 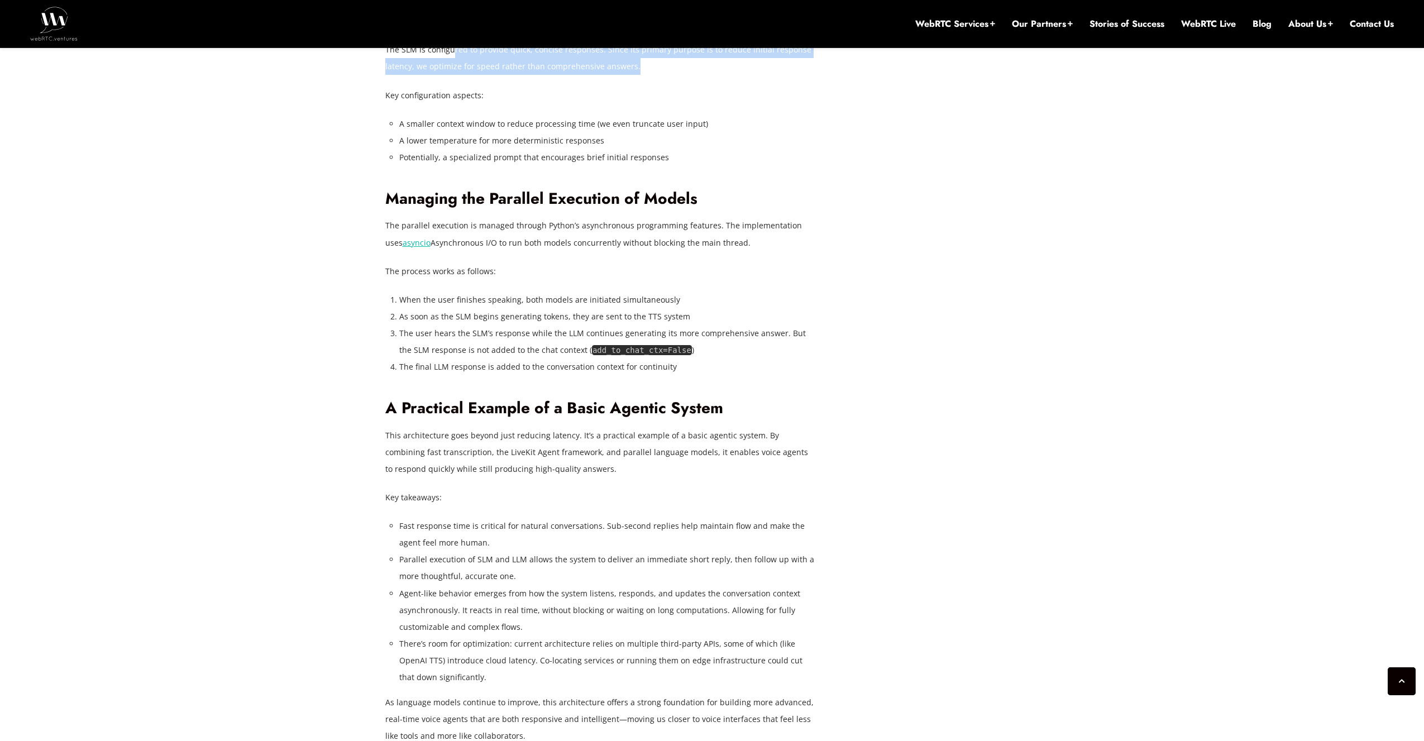 What do you see at coordinates (642, 350) in the screenshot?
I see `code: add_to_chat_ctx=False` at bounding box center [642, 350].